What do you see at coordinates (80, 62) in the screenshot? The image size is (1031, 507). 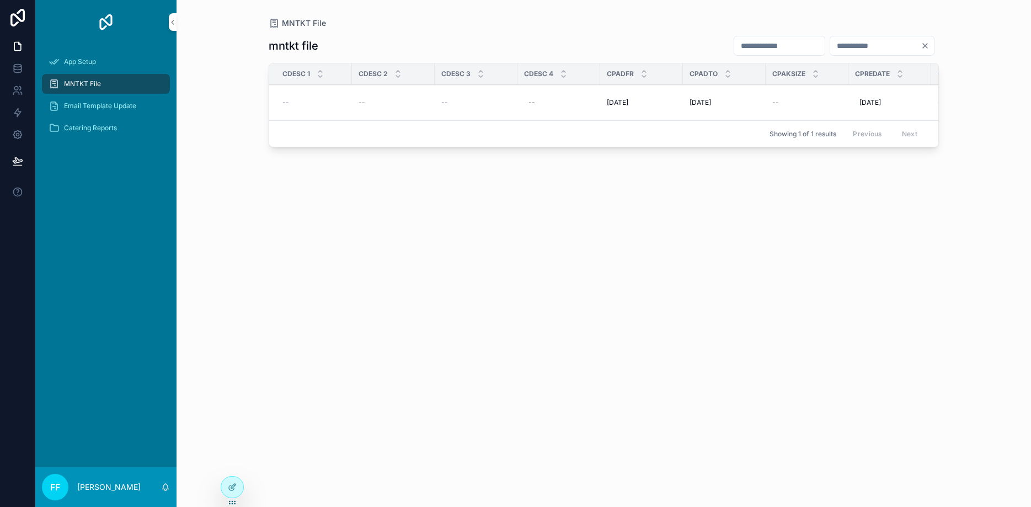 I see `span: App Setup` at bounding box center [80, 62].